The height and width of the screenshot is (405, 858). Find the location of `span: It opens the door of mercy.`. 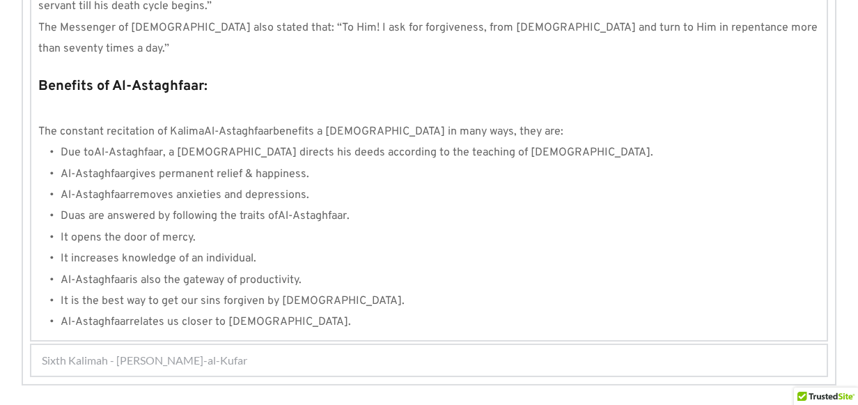

span: It opens the door of mercy. is located at coordinates (128, 237).